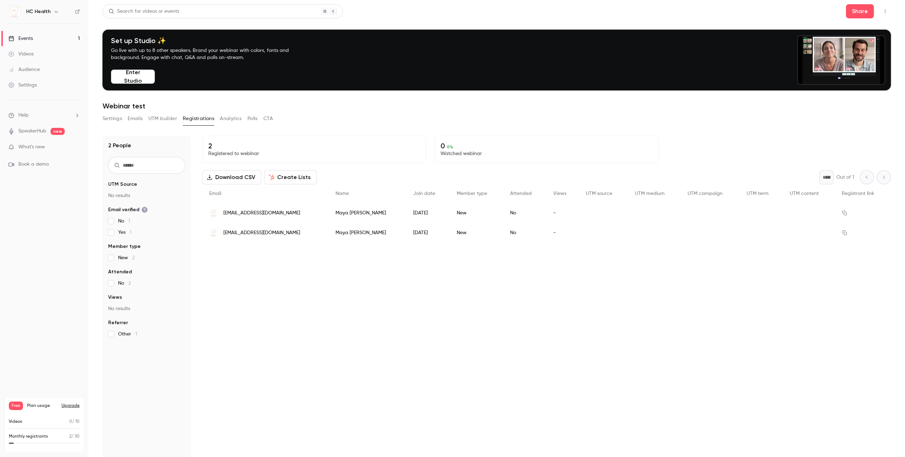 This screenshot has height=457, width=905. I want to click on h4: Set up Studio ✨, so click(208, 41).